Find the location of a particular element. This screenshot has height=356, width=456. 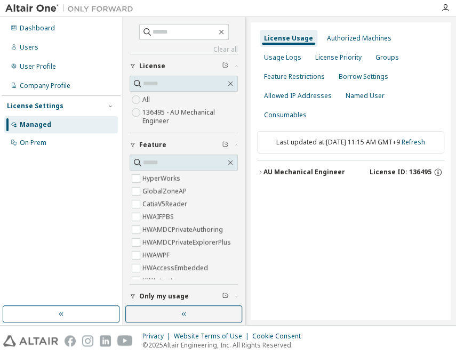

div: Website Terms of Use is located at coordinates (213, 336).